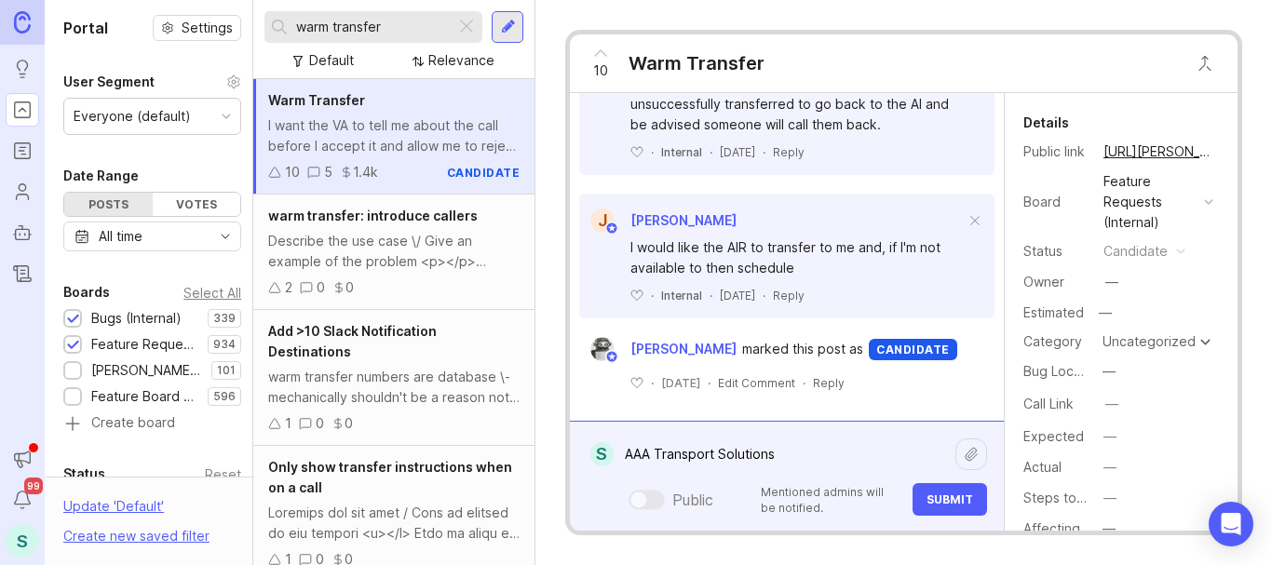 The height and width of the screenshot is (565, 1272). I want to click on span: Settings, so click(207, 28).